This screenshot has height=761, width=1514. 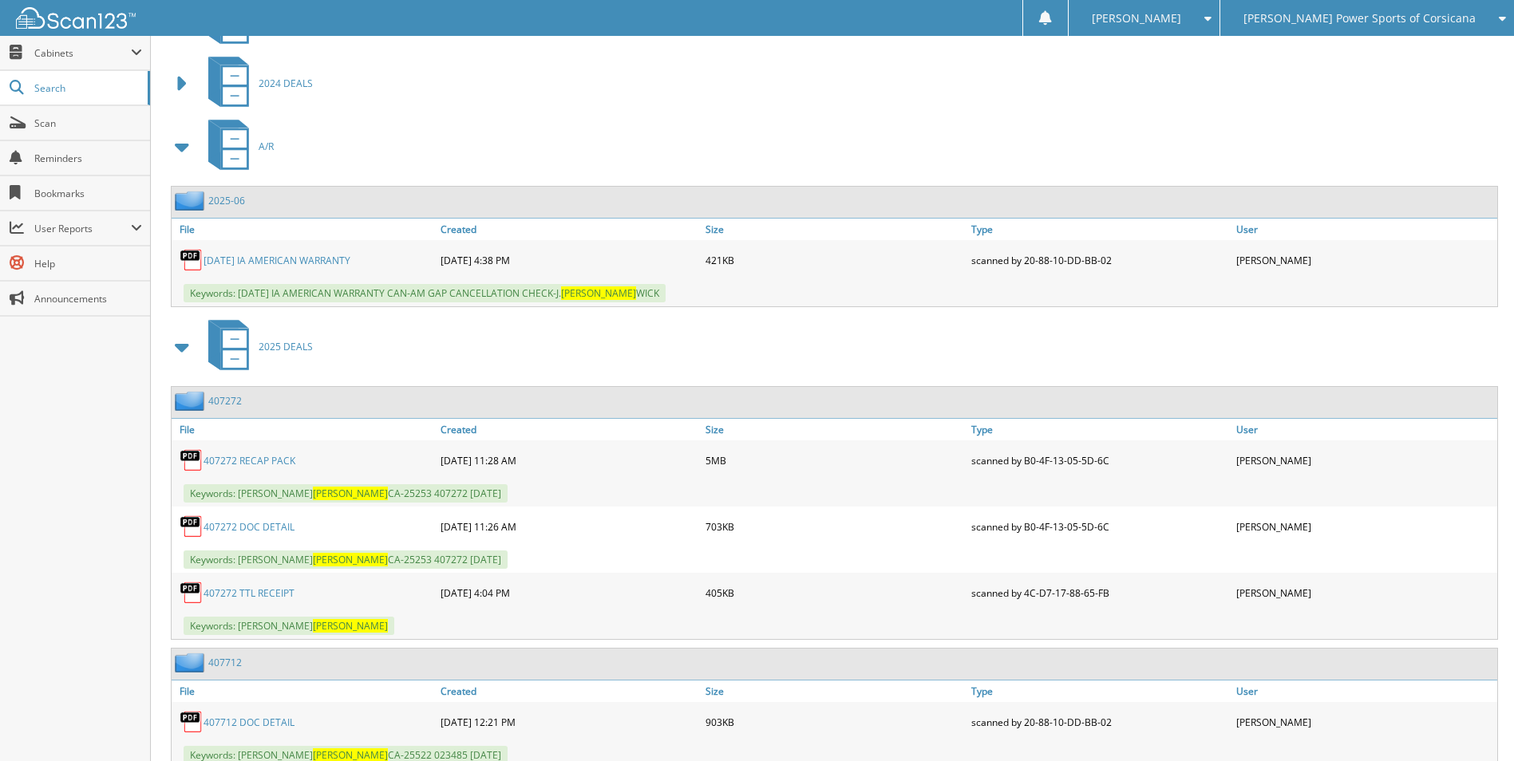 What do you see at coordinates (834, 722) in the screenshot?
I see `div: 903KB` at bounding box center [834, 722].